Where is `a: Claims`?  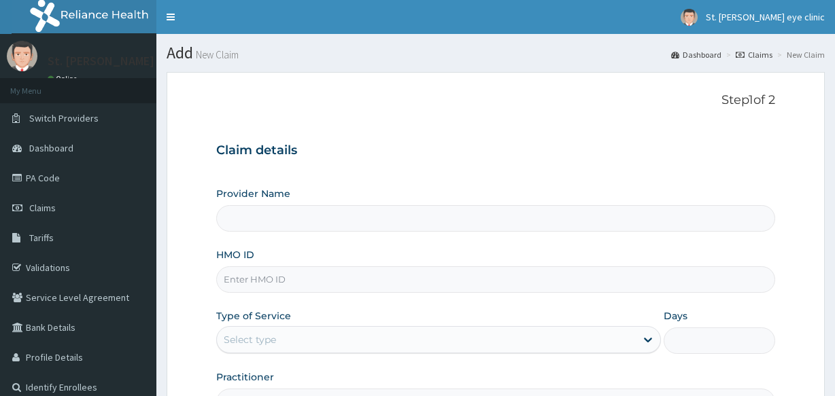
a: Claims is located at coordinates (754, 54).